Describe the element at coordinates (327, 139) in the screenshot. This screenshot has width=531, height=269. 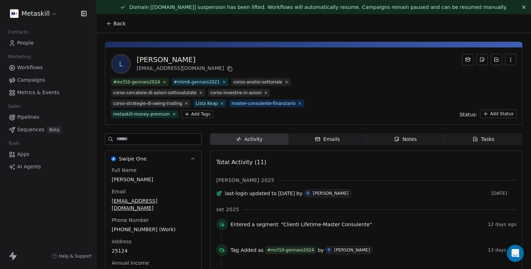
I see `div: Emails` at that location.